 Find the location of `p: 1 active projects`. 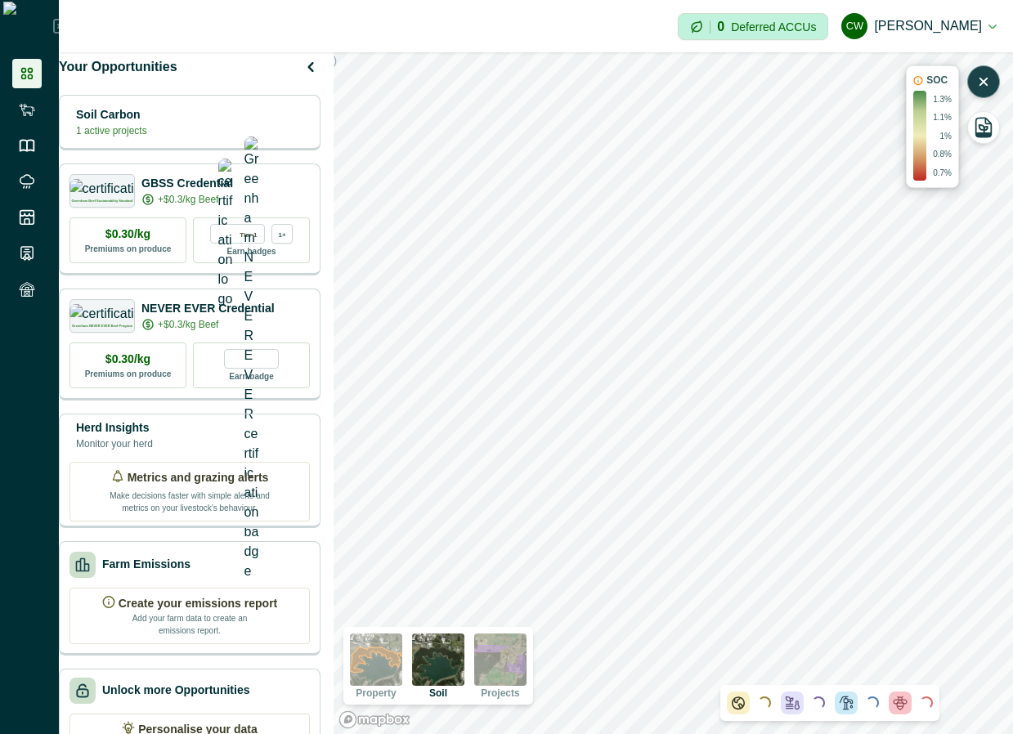

p: 1 active projects is located at coordinates (111, 131).